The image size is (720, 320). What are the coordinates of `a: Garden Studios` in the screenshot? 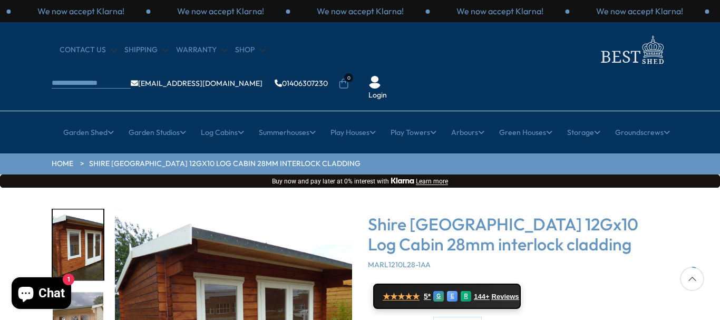 It's located at (157, 132).